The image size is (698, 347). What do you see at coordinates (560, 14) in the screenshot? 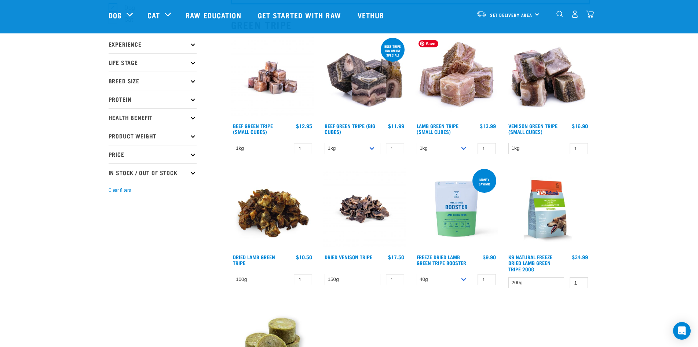
I see `img: home-icon-1@2x.png` at bounding box center [560, 14].